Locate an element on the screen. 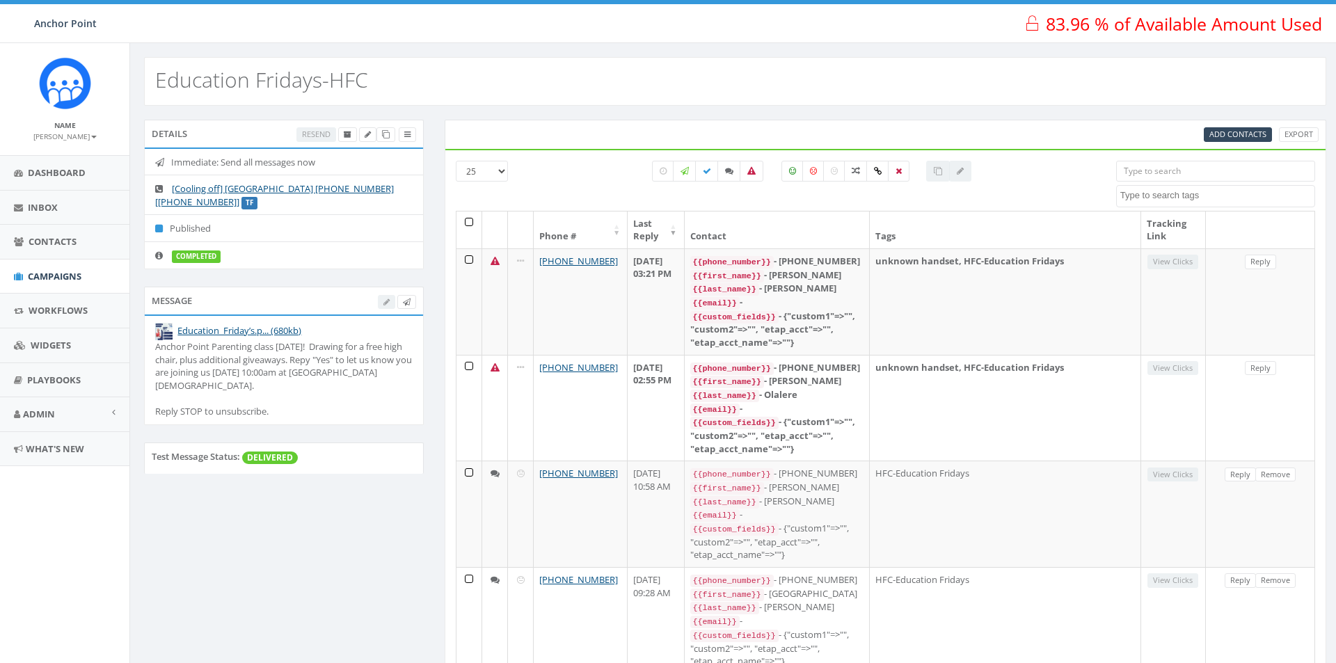  span: Playbooks is located at coordinates (54, 380).